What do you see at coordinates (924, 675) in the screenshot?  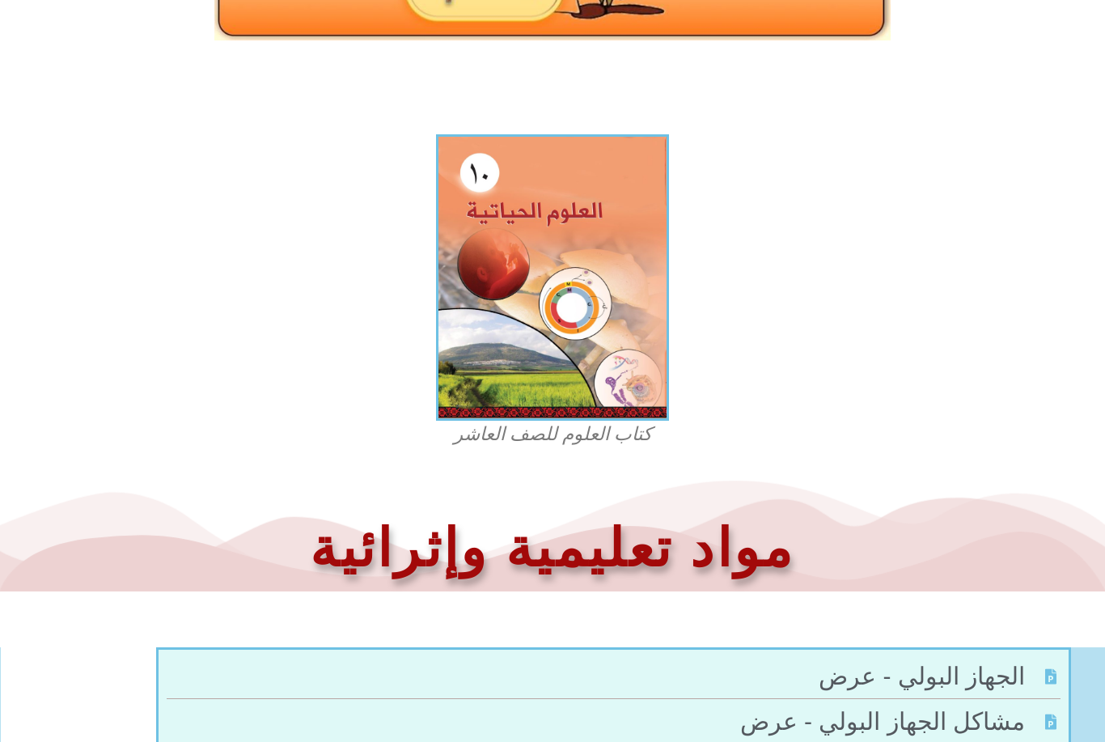 I see `span: الجهاز البولي - عرض` at bounding box center [924, 675].